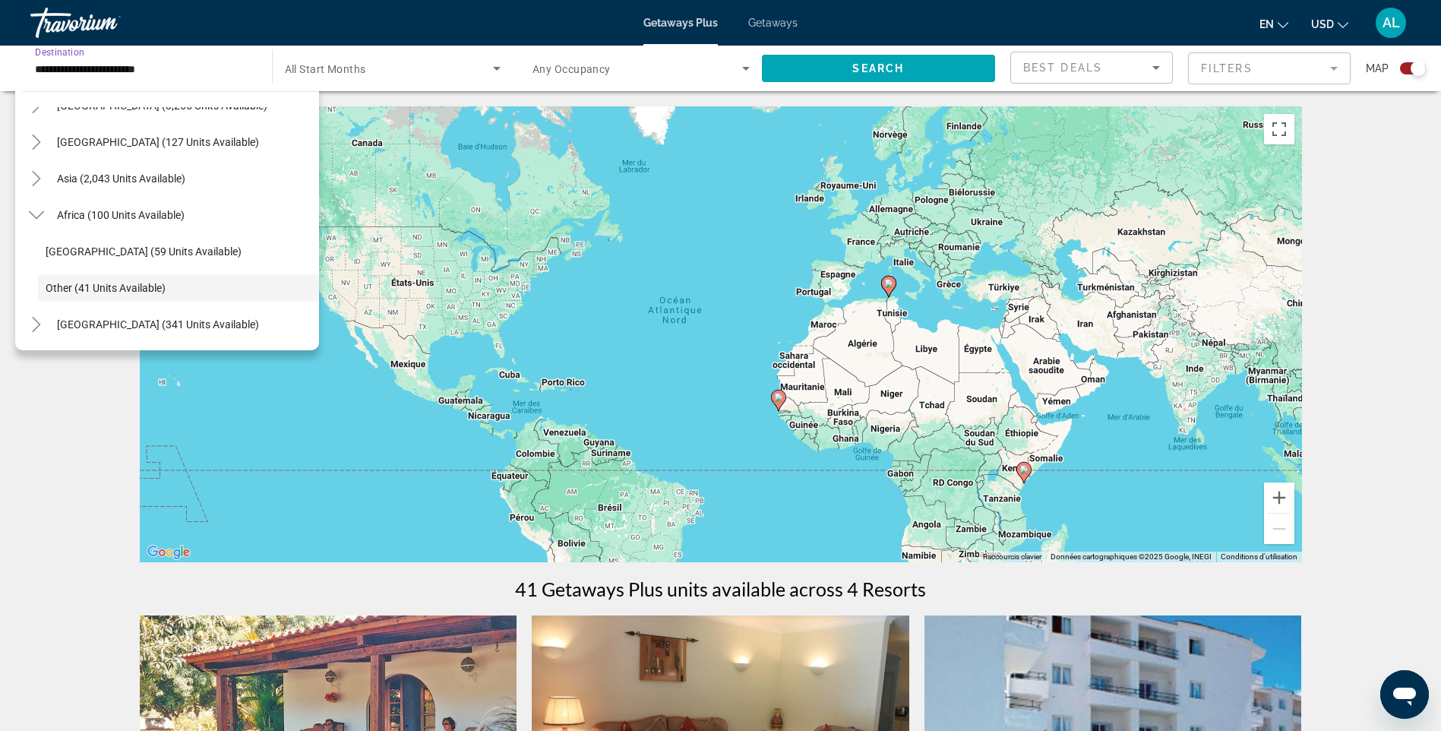 This screenshot has width=1441, height=731. Describe the element at coordinates (571, 69) in the screenshot. I see `span: Any Occupancy` at that location.